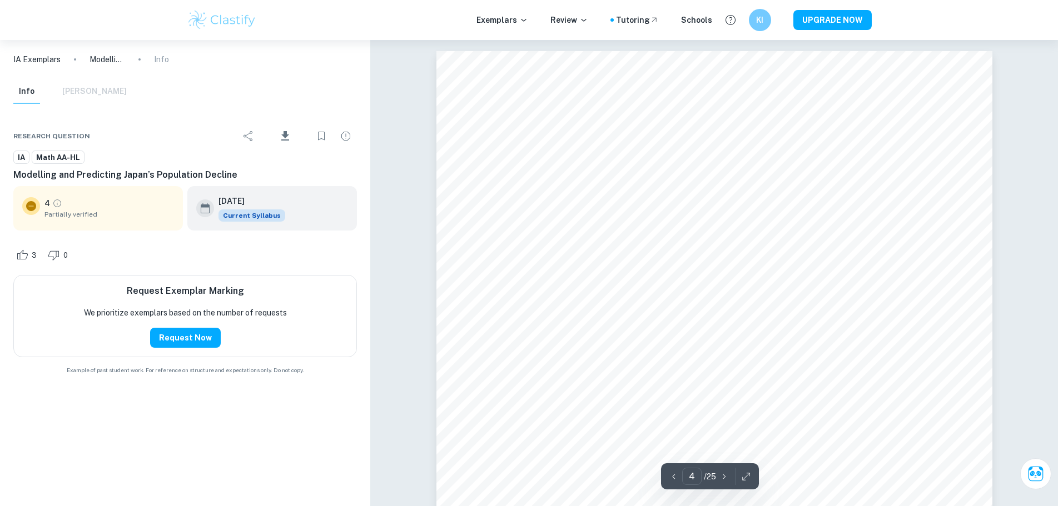 The image size is (1058, 506). I want to click on div: This exemplar is based on the current syllabus. Feel free to refer to it for inspiration/ideas wh..., so click(252, 216).